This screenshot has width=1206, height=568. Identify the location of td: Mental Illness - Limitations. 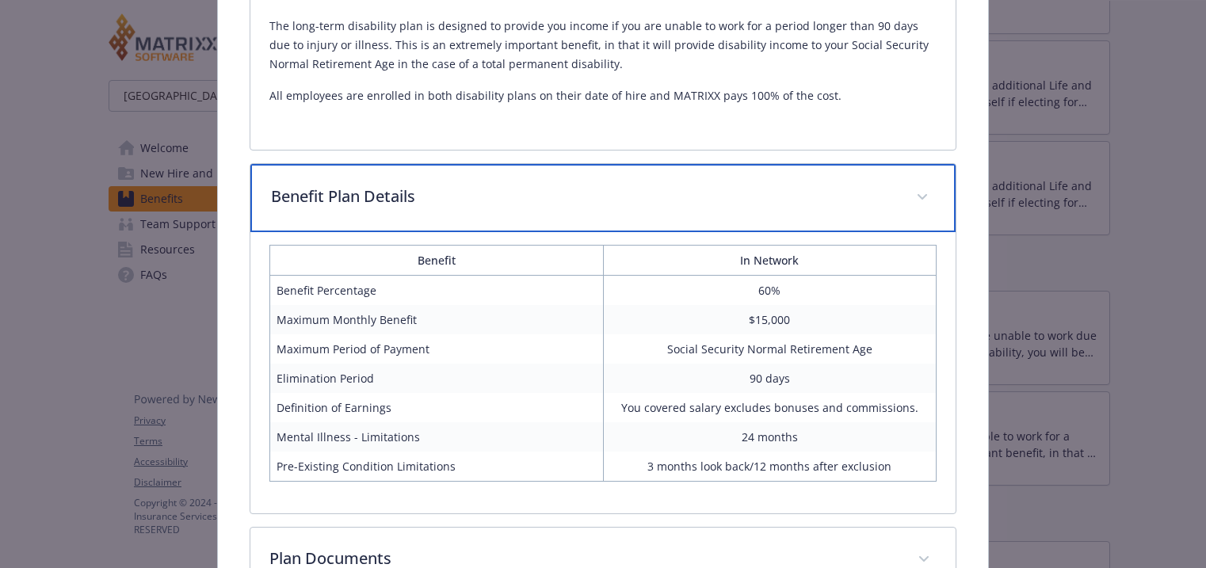
(436, 437).